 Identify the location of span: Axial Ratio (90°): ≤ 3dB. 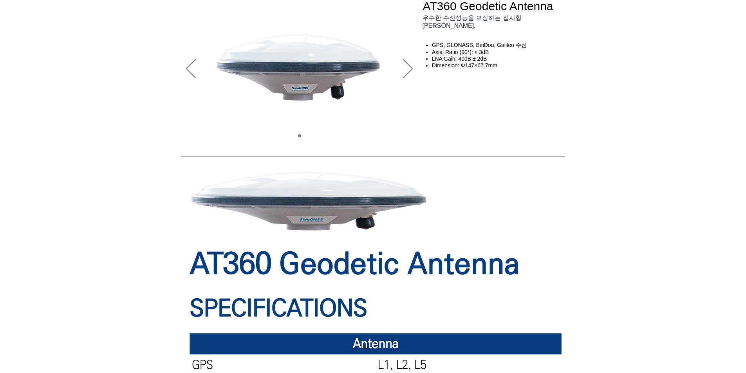
(461, 52).